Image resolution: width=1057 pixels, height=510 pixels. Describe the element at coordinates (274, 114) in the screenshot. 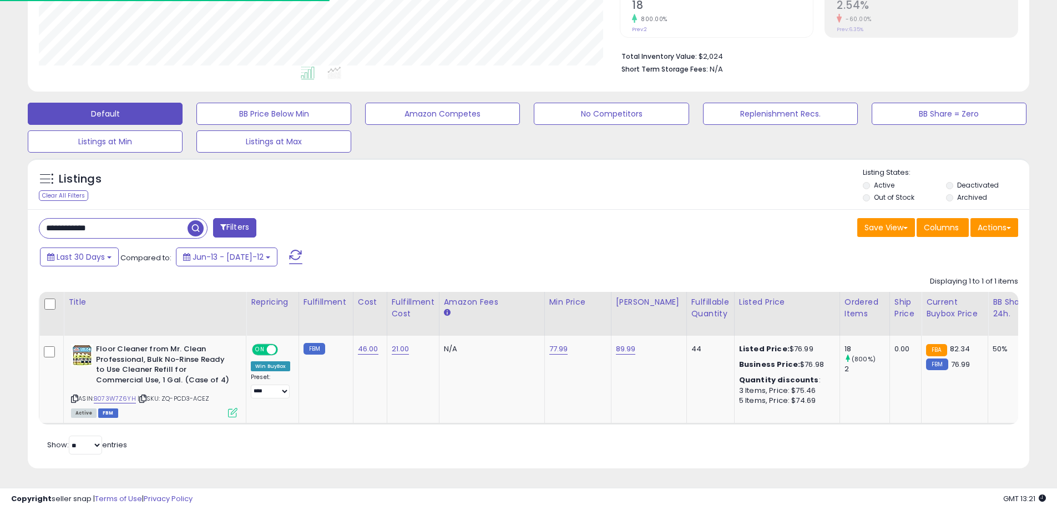

I see `button: BB Price Below Min` at that location.